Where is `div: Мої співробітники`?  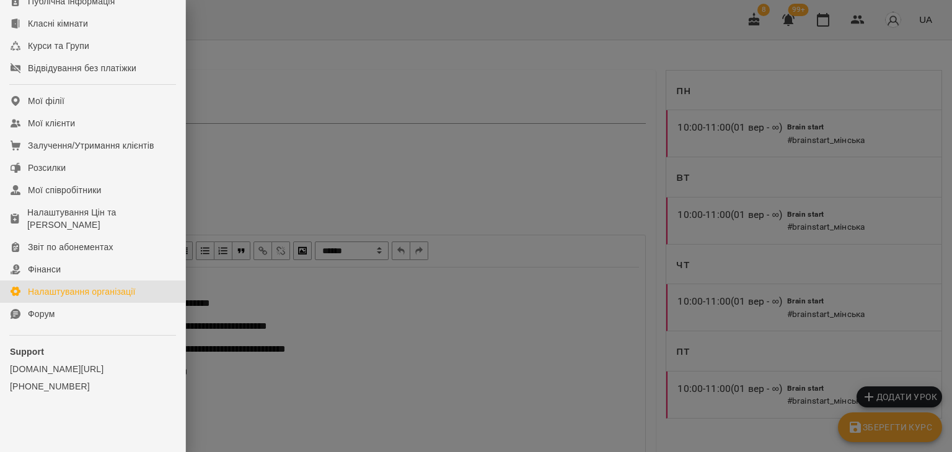 div: Мої співробітники is located at coordinates (64, 190).